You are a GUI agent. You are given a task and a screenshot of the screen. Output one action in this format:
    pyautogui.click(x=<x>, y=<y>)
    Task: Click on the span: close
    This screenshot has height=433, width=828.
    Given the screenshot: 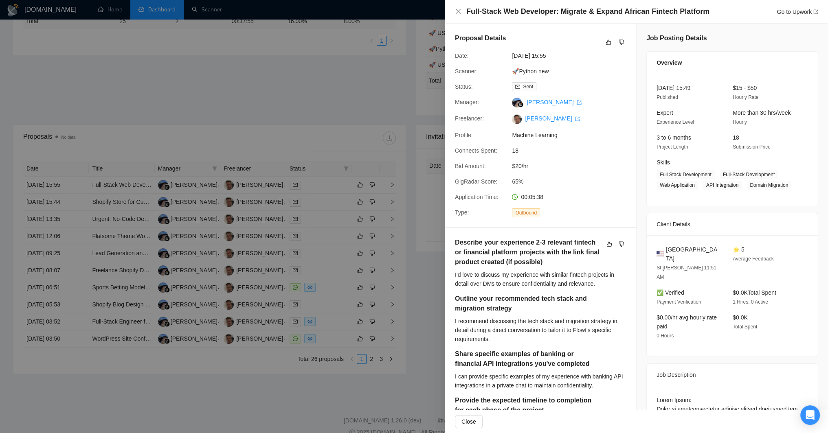 What is the action you would take?
    pyautogui.click(x=458, y=11)
    